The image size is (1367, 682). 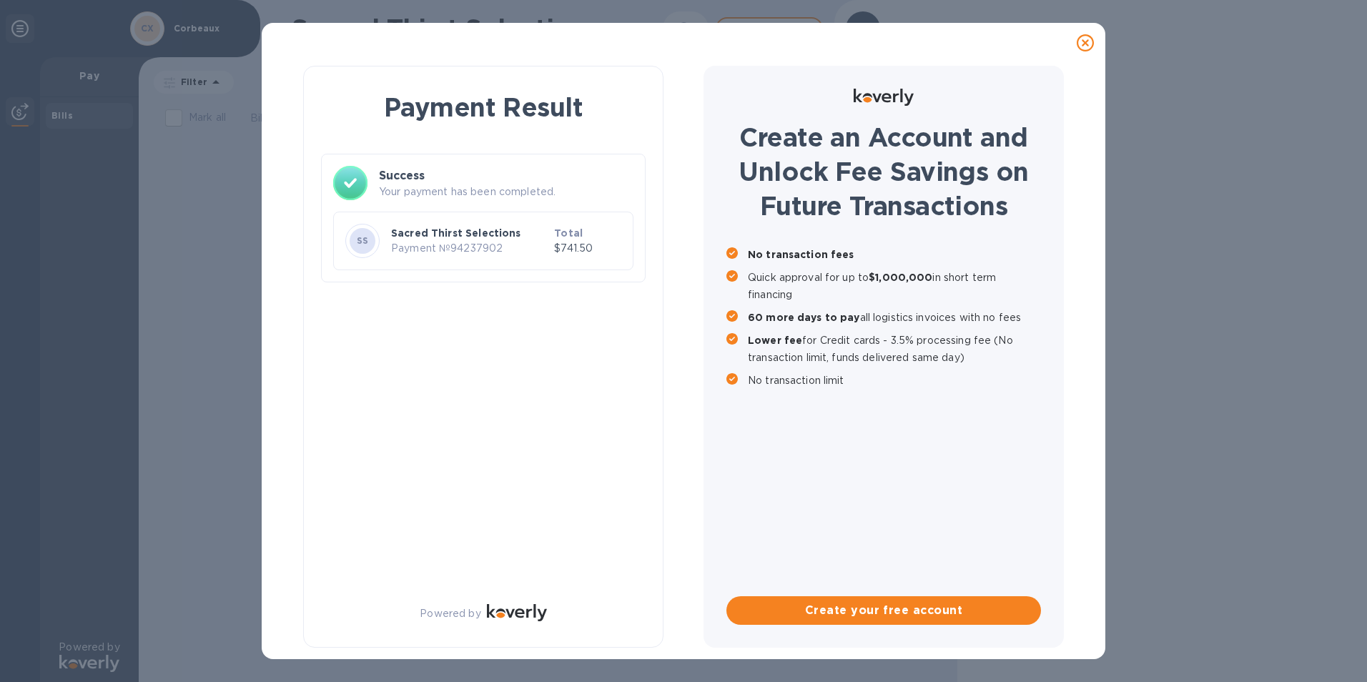 I want to click on p: No transaction limit, so click(x=894, y=380).